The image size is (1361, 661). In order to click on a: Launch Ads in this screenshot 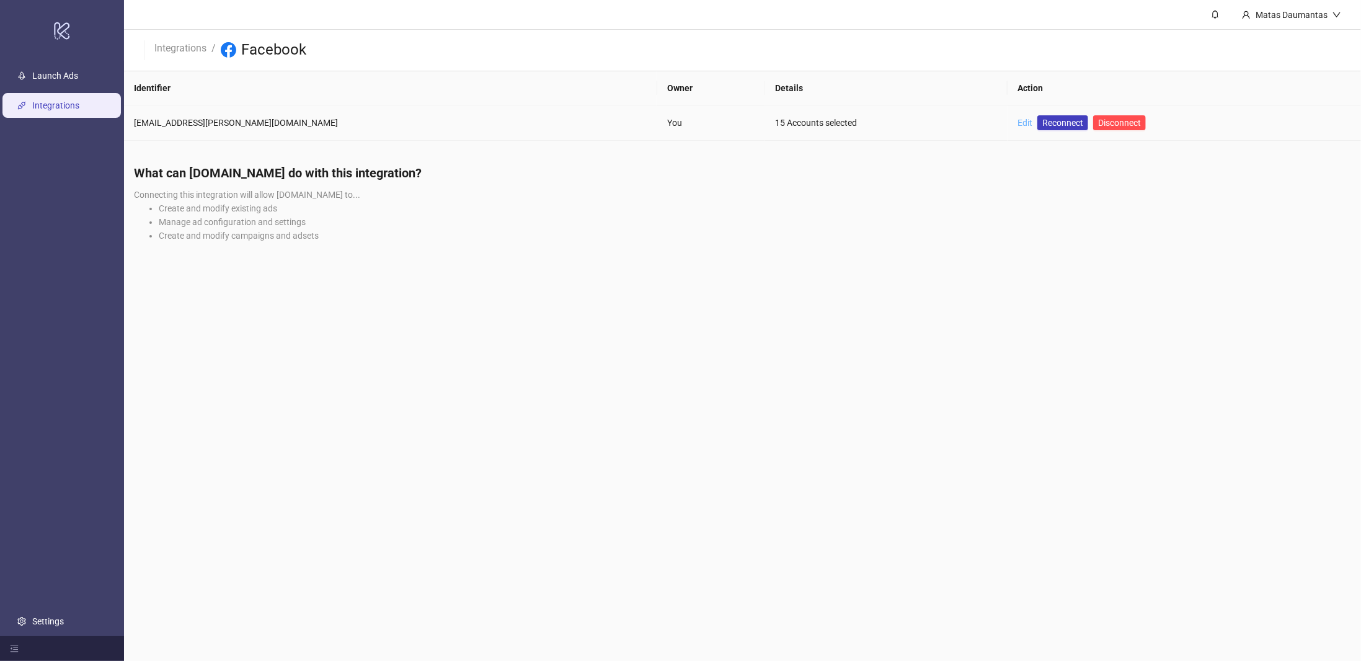, I will do `click(55, 76)`.